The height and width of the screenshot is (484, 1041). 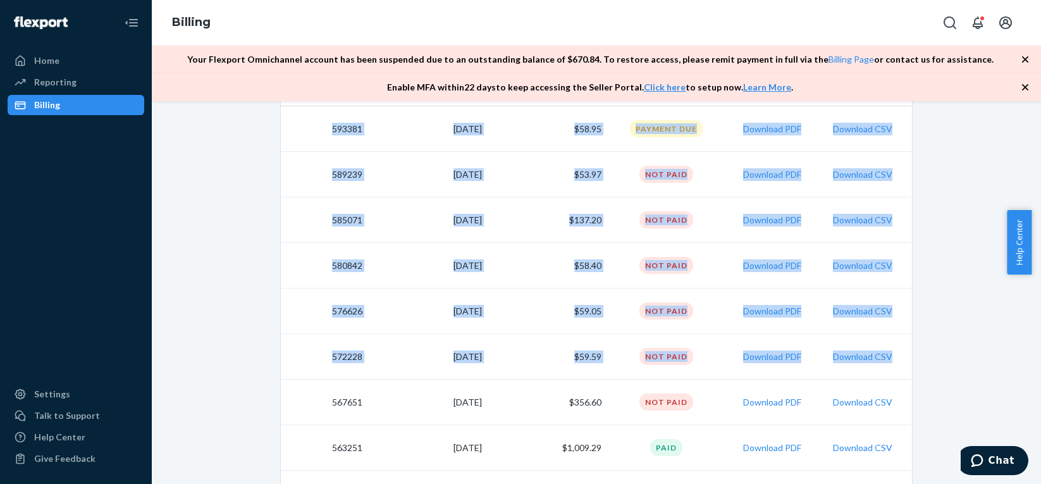 What do you see at coordinates (546, 175) in the screenshot?
I see `td: $53.97` at bounding box center [546, 175].